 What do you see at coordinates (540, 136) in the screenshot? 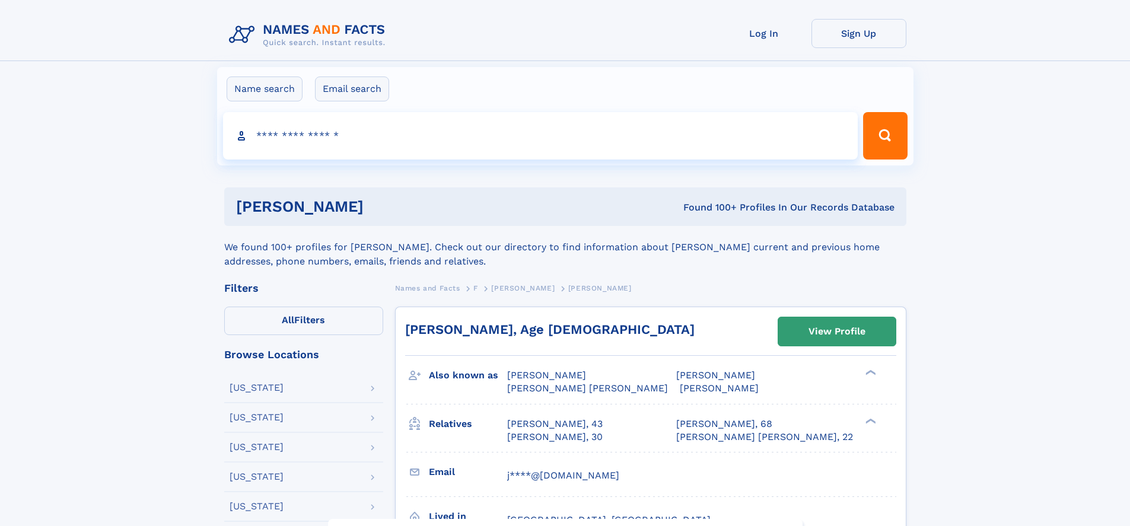
I see `input: search input` at bounding box center [540, 136].